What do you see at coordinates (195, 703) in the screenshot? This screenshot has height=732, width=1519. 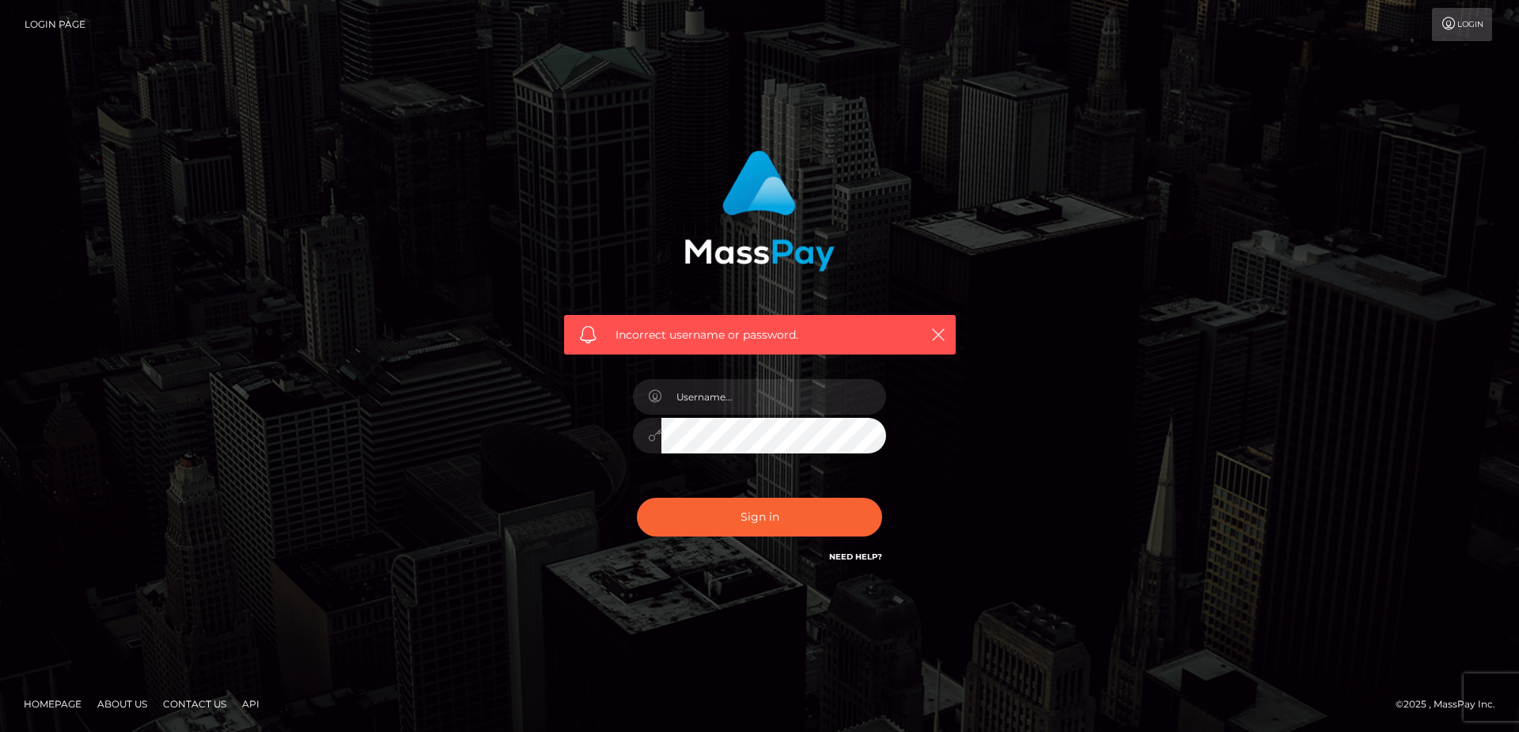 I see `a: Contact Us` at bounding box center [195, 703].